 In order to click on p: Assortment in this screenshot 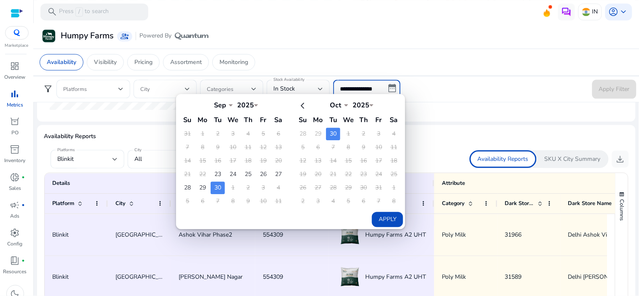, I will do `click(186, 62)`.